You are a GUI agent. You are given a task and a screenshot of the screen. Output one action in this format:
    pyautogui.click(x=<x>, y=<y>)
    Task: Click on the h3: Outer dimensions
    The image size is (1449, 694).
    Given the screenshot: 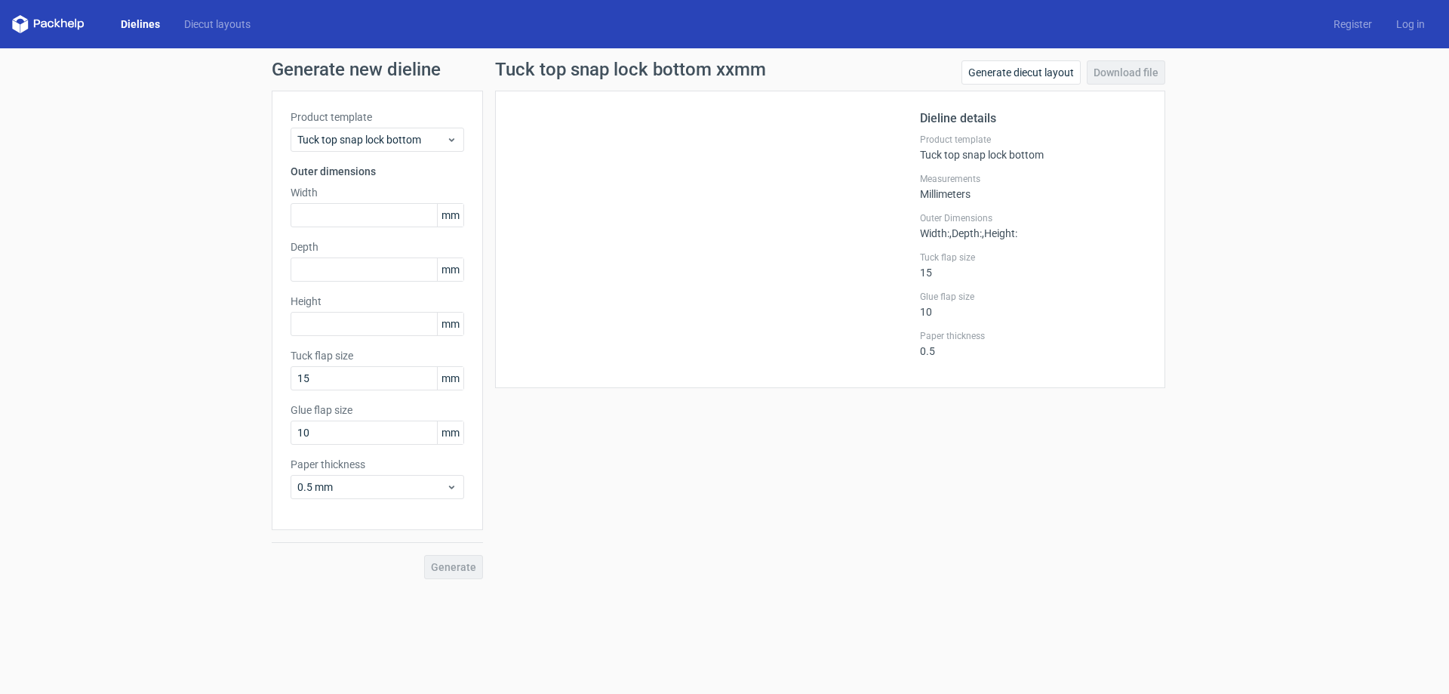 What is the action you would take?
    pyautogui.click(x=377, y=171)
    